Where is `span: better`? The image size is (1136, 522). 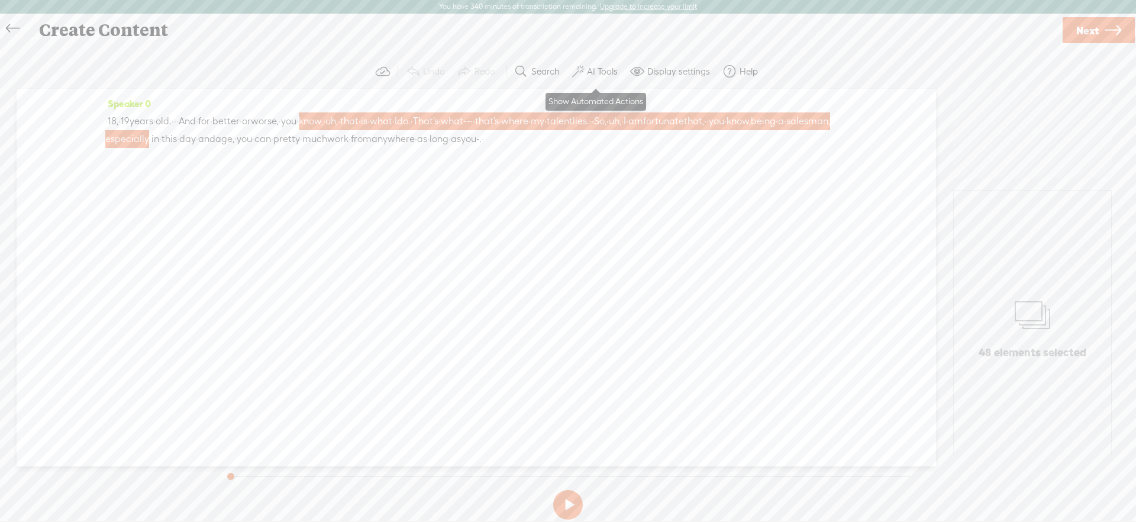
span: better is located at coordinates (226, 121).